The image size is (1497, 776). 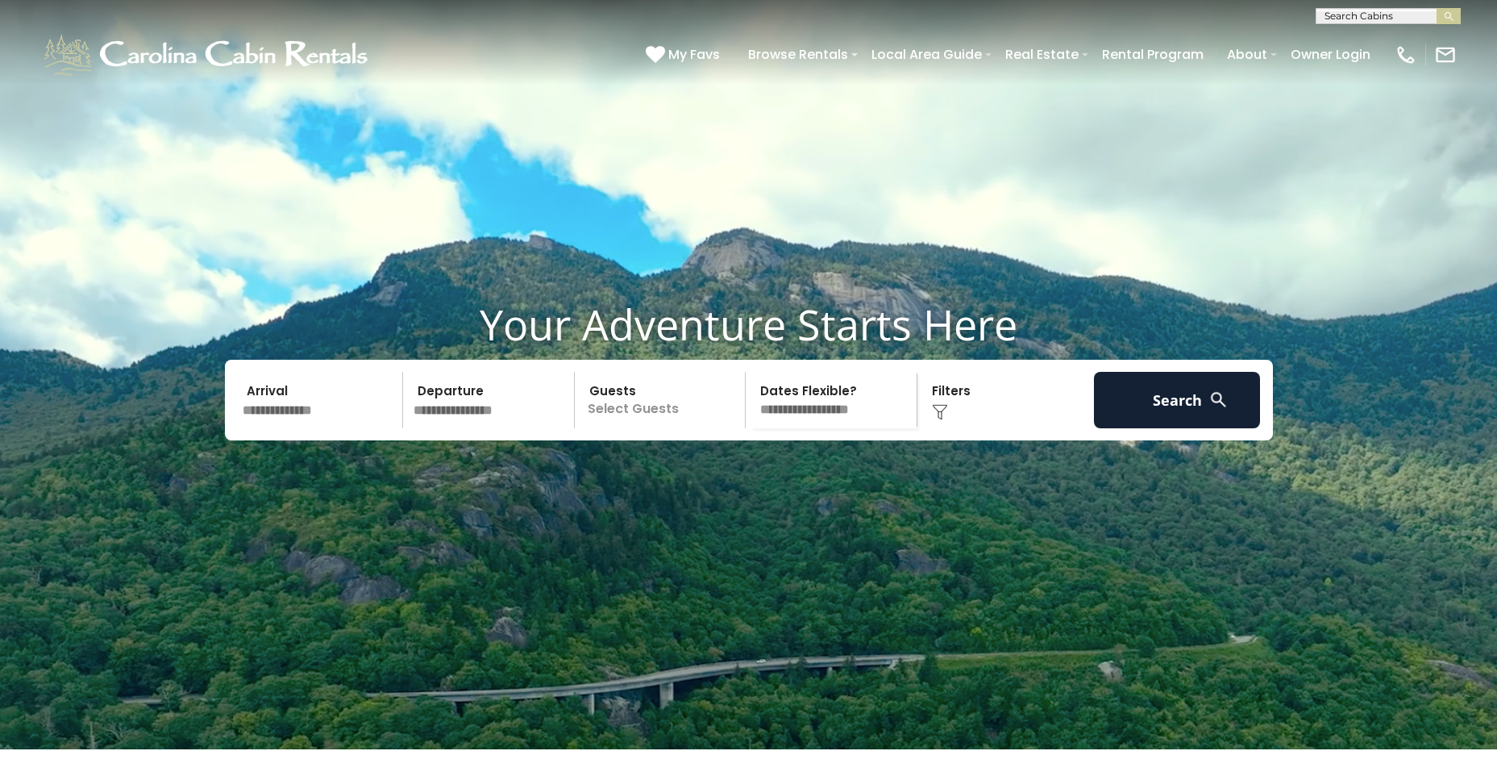 What do you see at coordinates (1218, 399) in the screenshot?
I see `img: search-regular-white.png` at bounding box center [1218, 399].